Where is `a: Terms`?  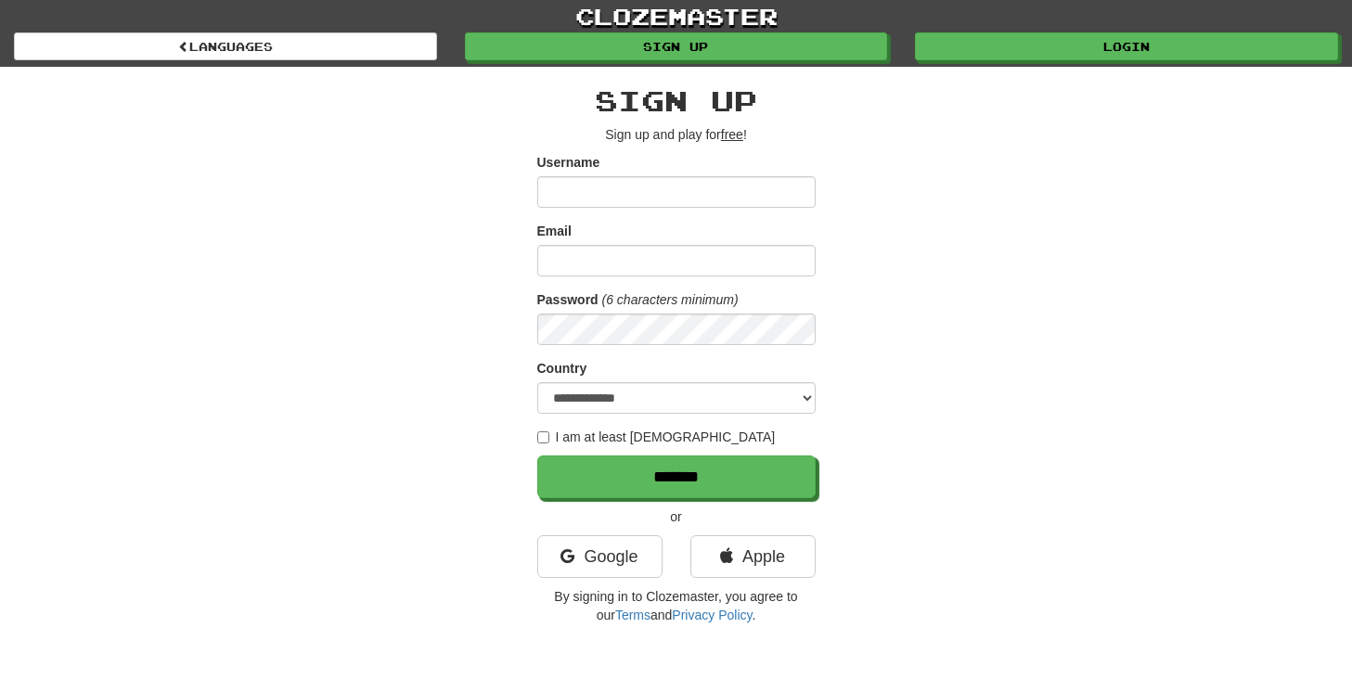 a: Terms is located at coordinates (633, 615).